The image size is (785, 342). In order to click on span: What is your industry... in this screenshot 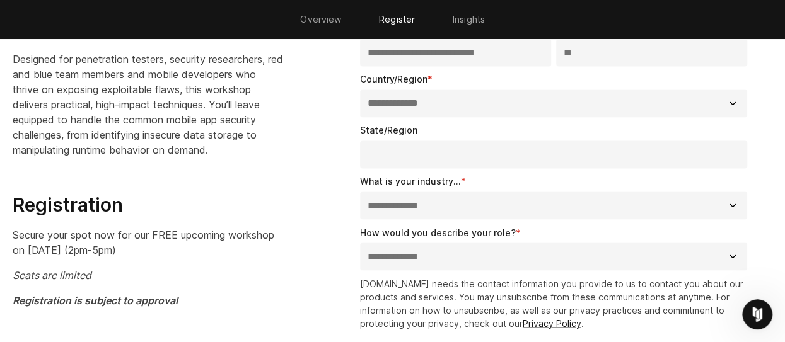, I will do `click(410, 181)`.